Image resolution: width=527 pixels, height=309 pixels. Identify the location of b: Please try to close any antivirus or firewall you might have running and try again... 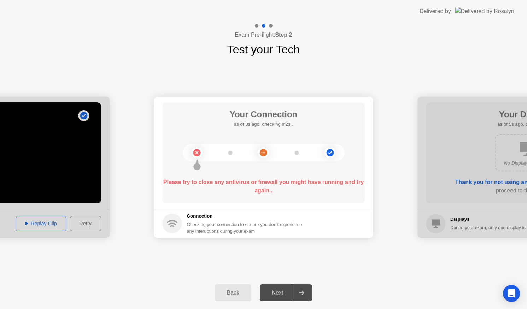
(263, 186).